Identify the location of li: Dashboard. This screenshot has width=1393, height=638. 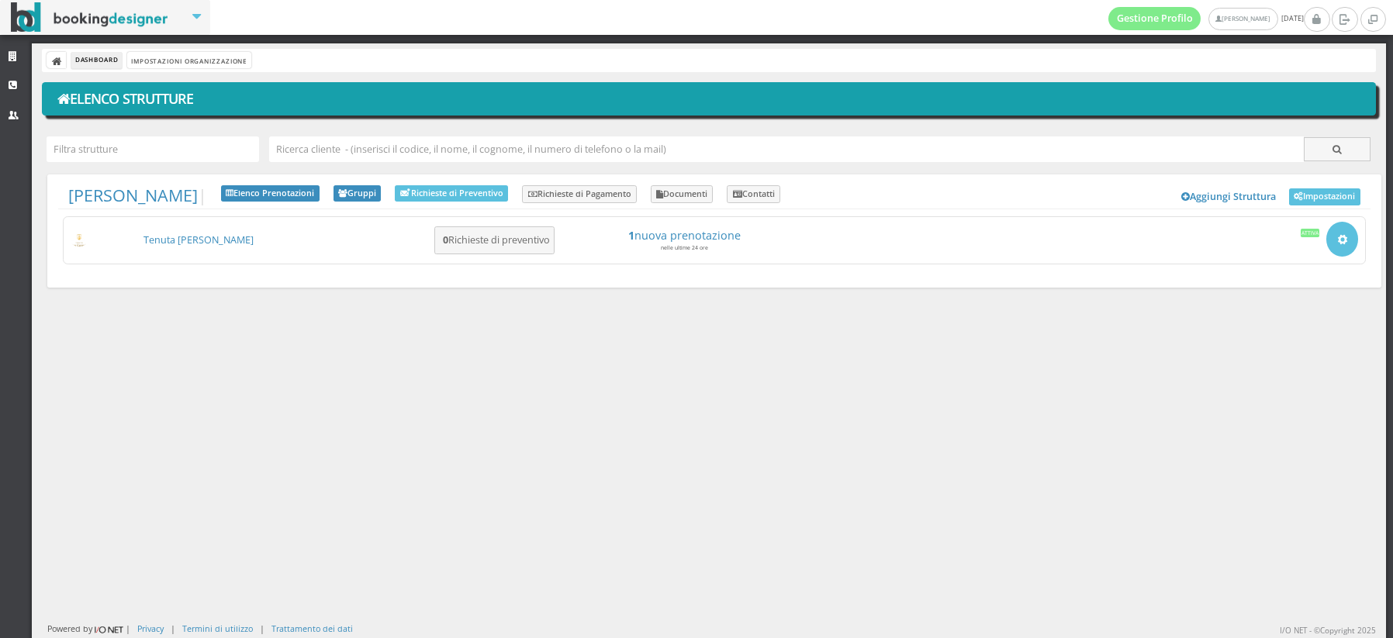
(96, 60).